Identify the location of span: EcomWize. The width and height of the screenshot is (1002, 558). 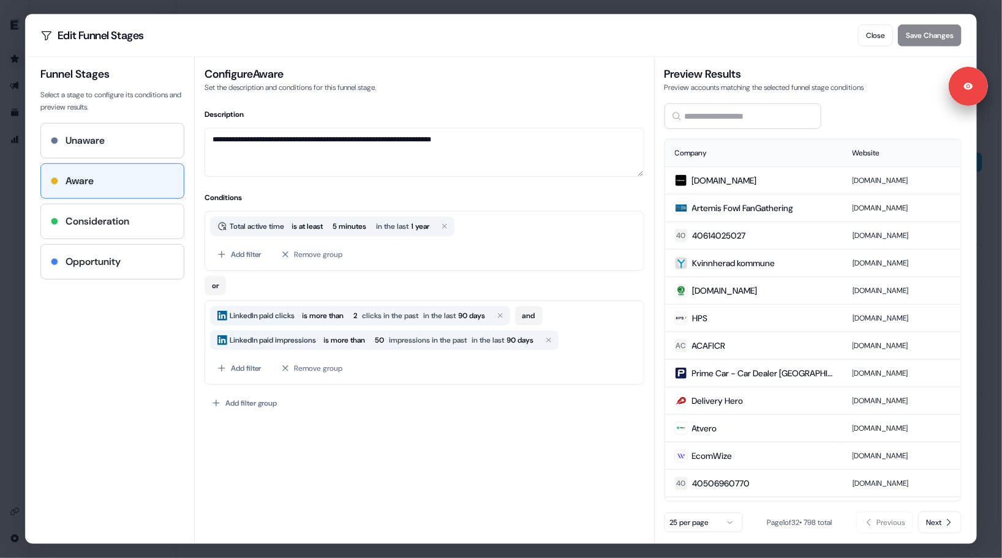
(712, 456).